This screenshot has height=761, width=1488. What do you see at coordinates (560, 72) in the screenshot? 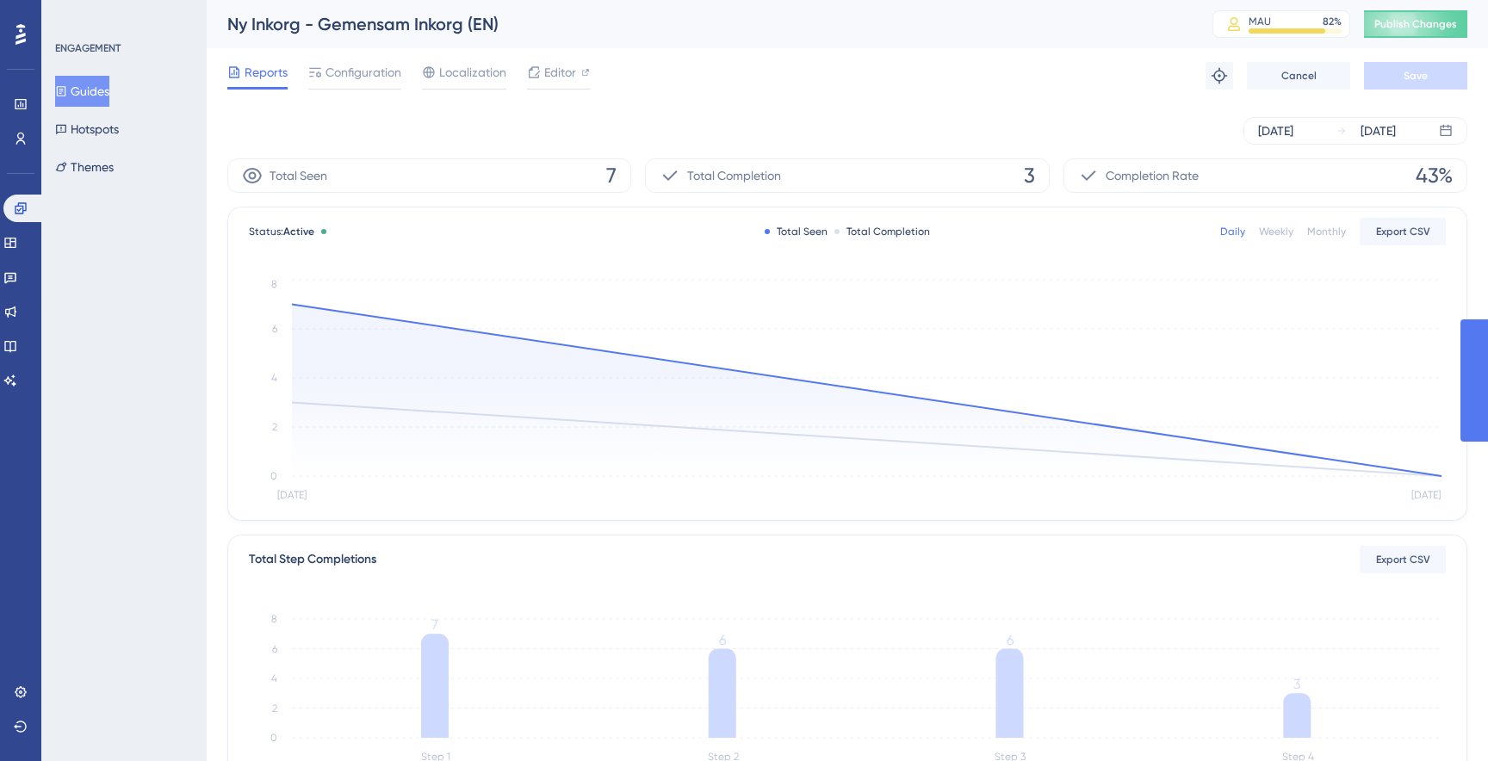
I see `span: Editor` at bounding box center [560, 72].